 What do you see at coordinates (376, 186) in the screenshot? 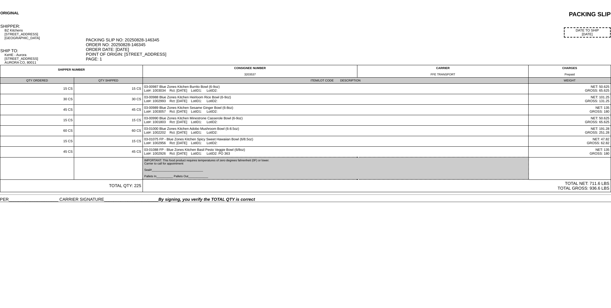
I see `td: TOTAL NET: 711.6 LBS TOTAL GROSS: 936.6 LBS` at bounding box center [376, 186].